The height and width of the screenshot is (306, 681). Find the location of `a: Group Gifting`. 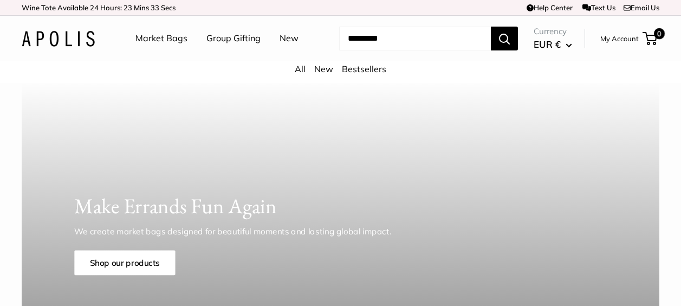

a: Group Gifting is located at coordinates (234, 38).